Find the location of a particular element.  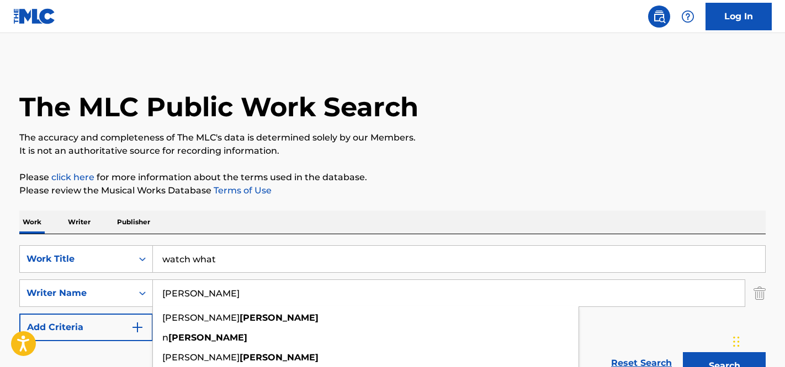

p: Work is located at coordinates (32, 222).